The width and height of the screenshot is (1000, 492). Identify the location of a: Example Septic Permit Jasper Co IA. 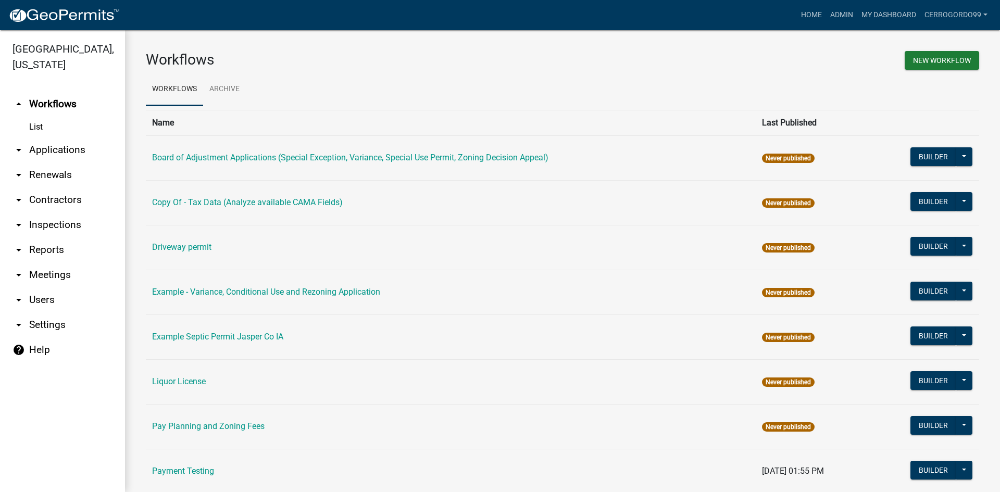
(218, 336).